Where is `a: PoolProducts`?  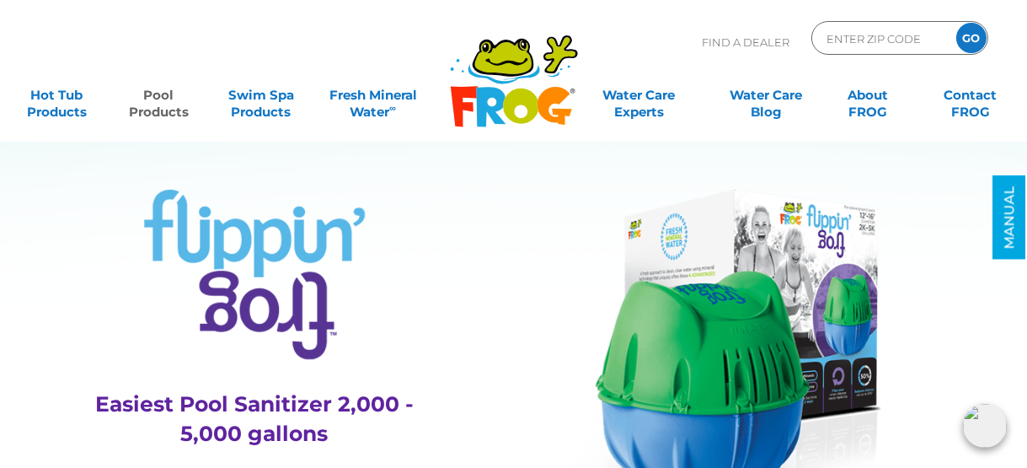 a: PoolProducts is located at coordinates (158, 95).